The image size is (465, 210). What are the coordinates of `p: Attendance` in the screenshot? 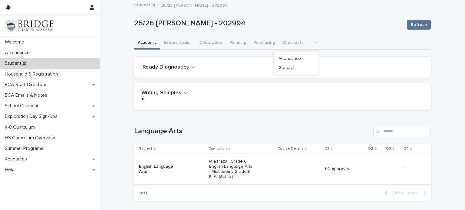 It's located at (18, 53).